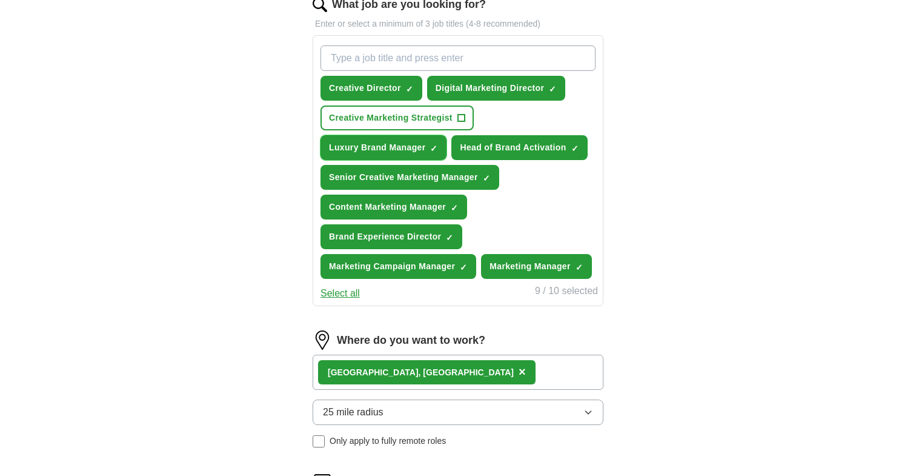 This screenshot has width=916, height=476. I want to click on button: Brand Experience Director✓, so click(392, 236).